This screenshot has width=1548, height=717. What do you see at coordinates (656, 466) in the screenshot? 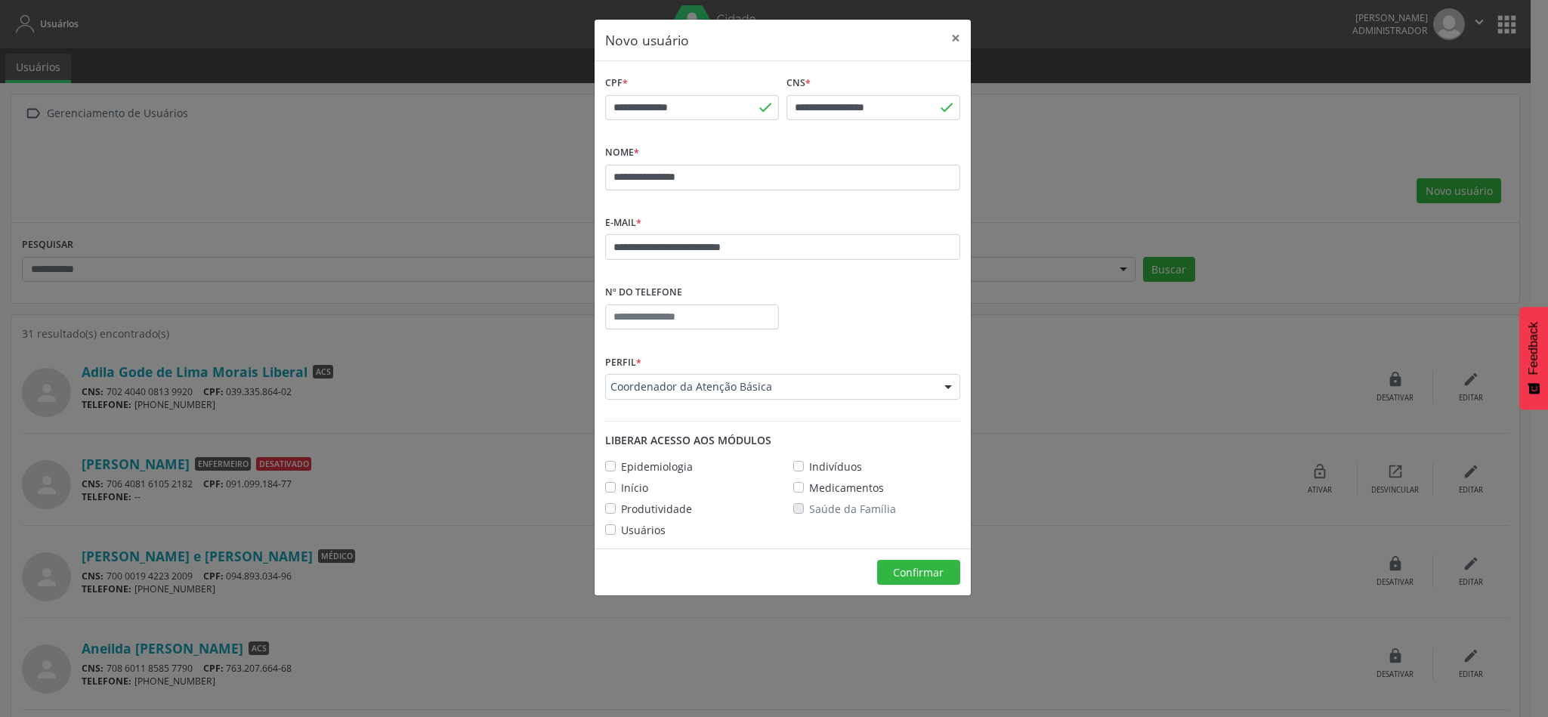
I see `label: Epidemiologia` at bounding box center [656, 466].